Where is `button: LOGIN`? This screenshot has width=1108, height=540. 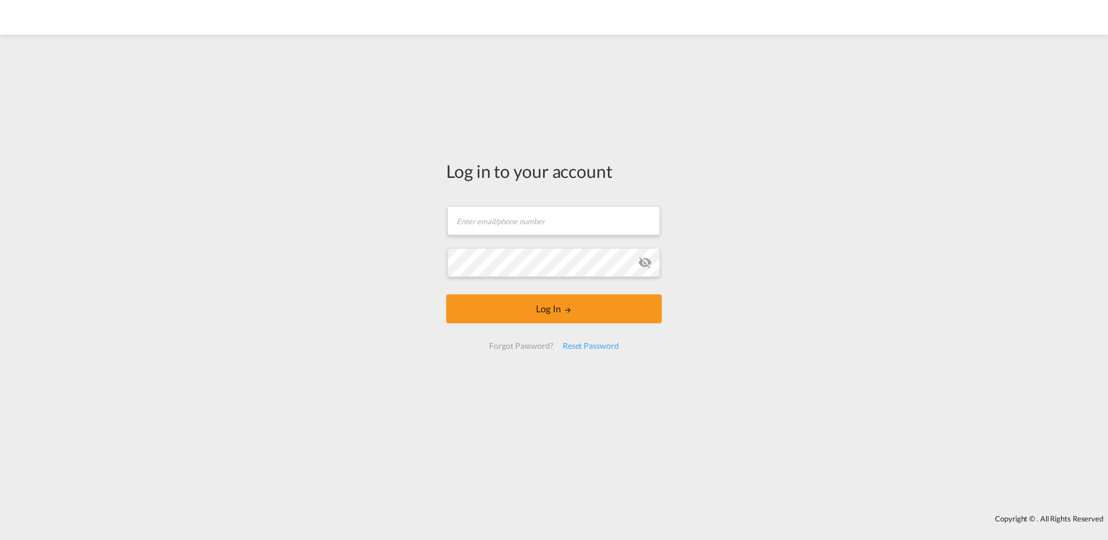 button: LOGIN is located at coordinates (554, 309).